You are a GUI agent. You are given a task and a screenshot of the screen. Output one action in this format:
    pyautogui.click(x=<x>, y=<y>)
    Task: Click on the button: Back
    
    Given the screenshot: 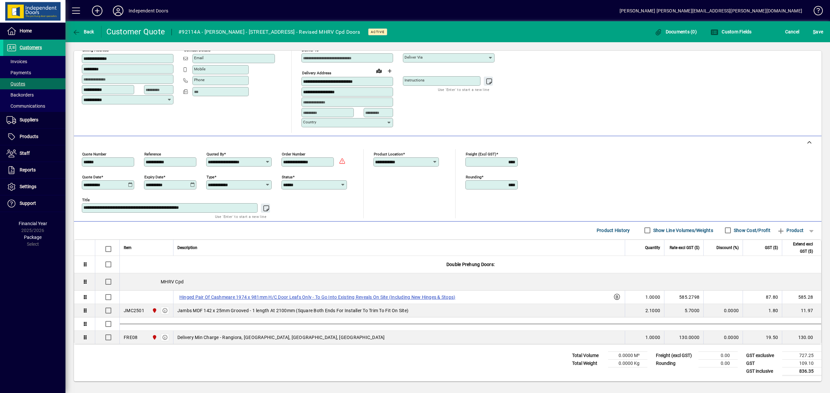 What is the action you would take?
    pyautogui.click(x=83, y=32)
    